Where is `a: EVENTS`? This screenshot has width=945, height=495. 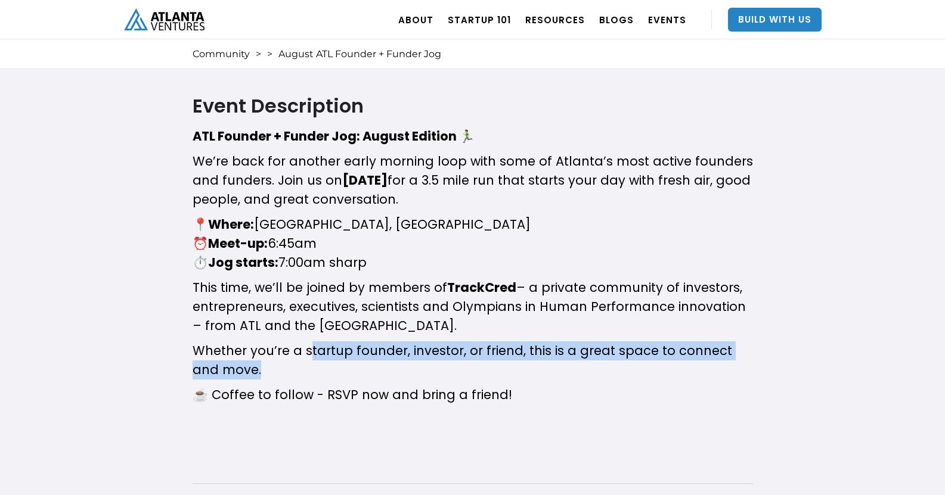
a: EVENTS is located at coordinates (667, 20).